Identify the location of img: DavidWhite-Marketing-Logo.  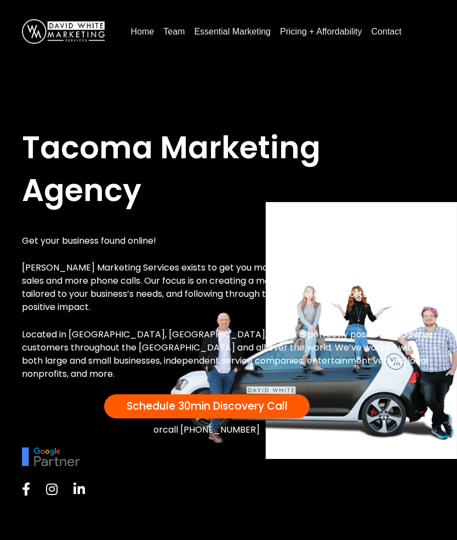
(63, 31).